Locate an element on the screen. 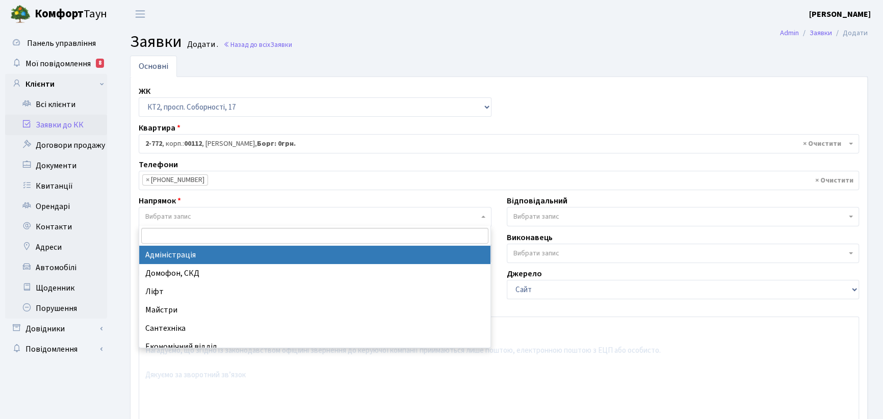  span: Мої повідомлення is located at coordinates (58, 64).